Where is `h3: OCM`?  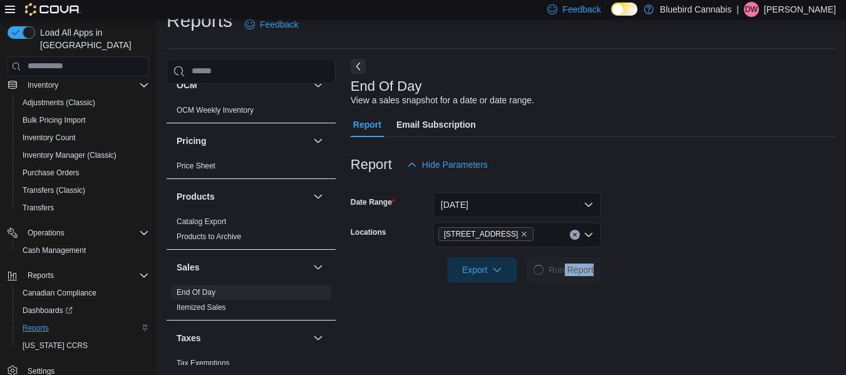
h3: OCM is located at coordinates (187, 85).